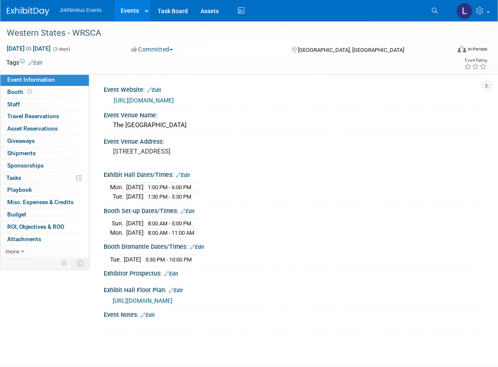  What do you see at coordinates (152, 49) in the screenshot?
I see `button: Committed` at bounding box center [152, 49].